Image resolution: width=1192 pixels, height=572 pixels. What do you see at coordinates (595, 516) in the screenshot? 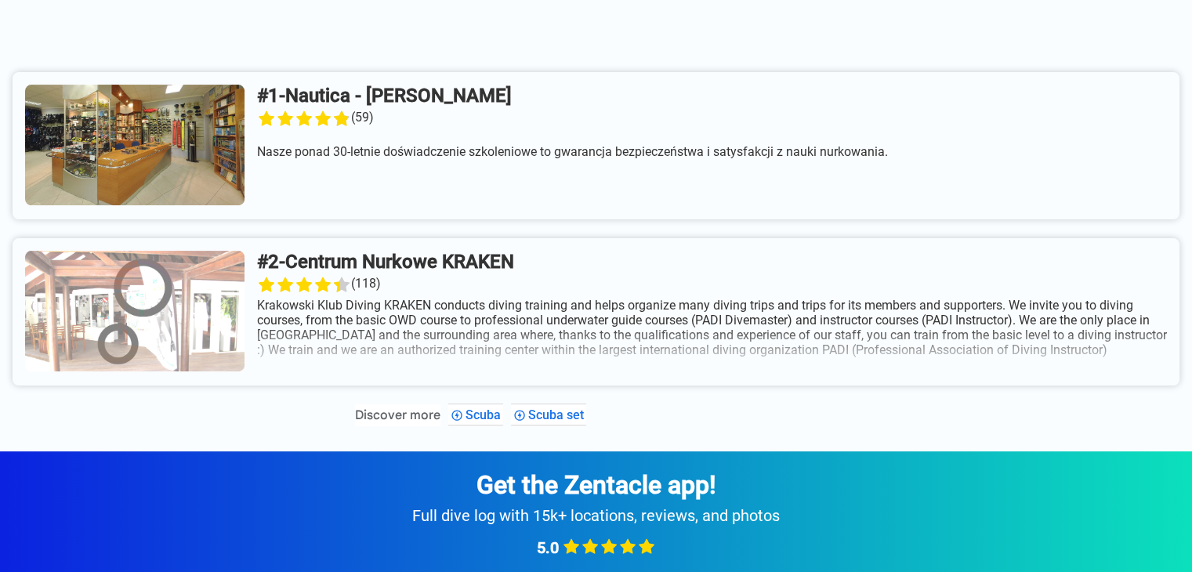
I see `div: Full dive log with 15k+ locations, reviews, and photos` at bounding box center [595, 516].